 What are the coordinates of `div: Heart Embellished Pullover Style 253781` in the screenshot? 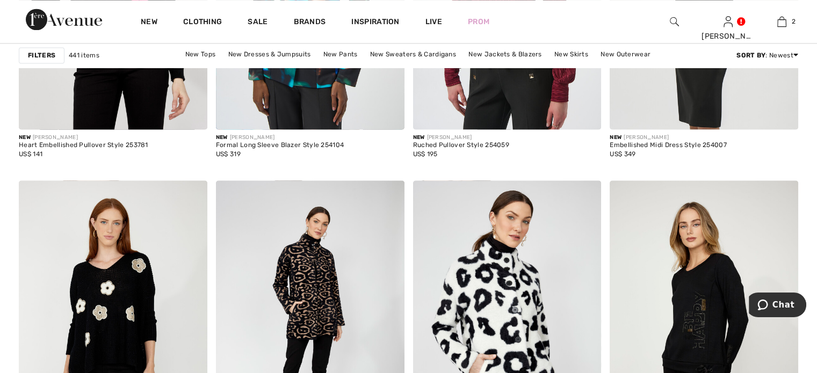 It's located at (83, 146).